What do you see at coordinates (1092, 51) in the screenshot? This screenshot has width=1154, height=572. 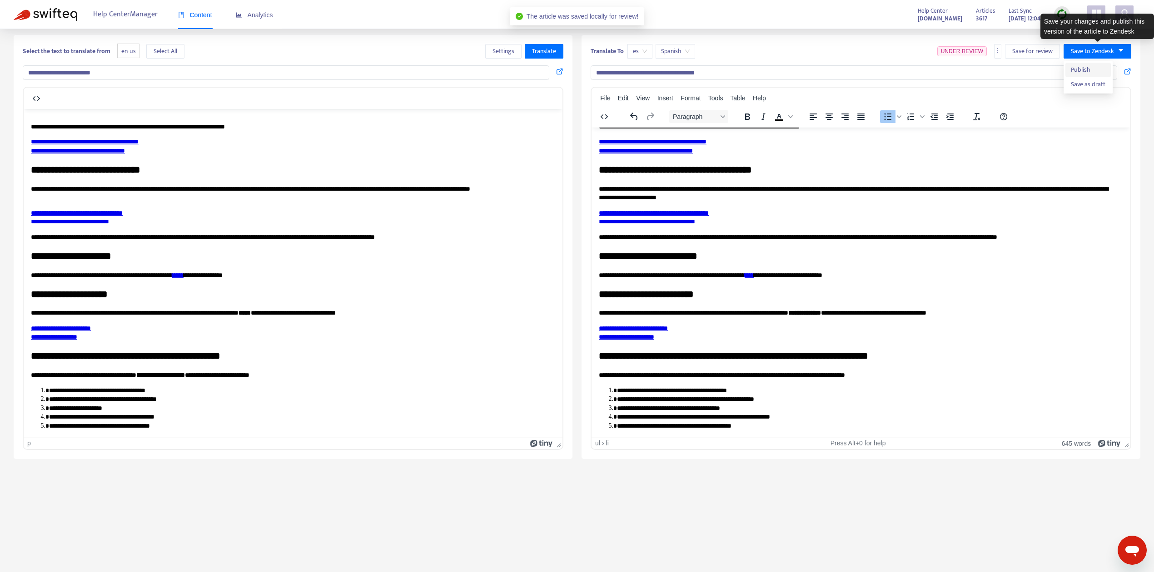 I see `span: Save to Zendesk` at bounding box center [1092, 51].